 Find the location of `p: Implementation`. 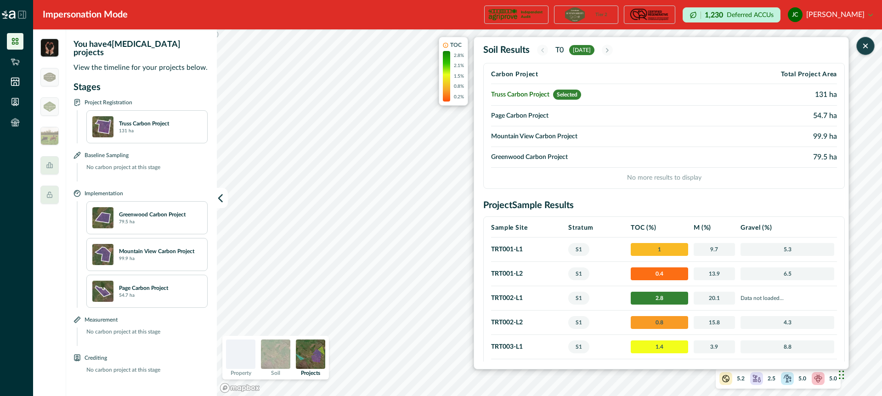

p: Implementation is located at coordinates (104, 193).